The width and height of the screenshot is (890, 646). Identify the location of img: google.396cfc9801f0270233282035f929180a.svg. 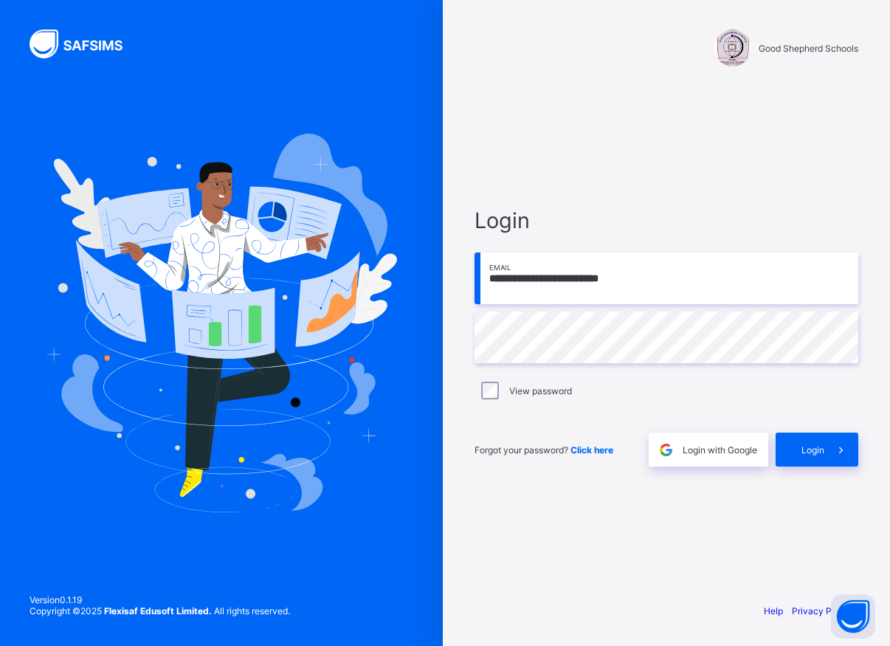
(666, 449).